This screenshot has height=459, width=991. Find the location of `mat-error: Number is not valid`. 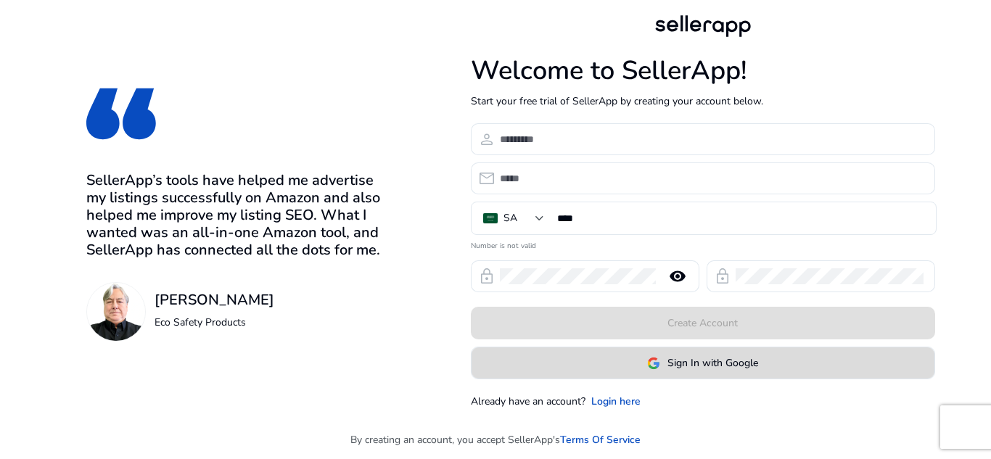

mat-error: Number is not valid is located at coordinates (703, 244).